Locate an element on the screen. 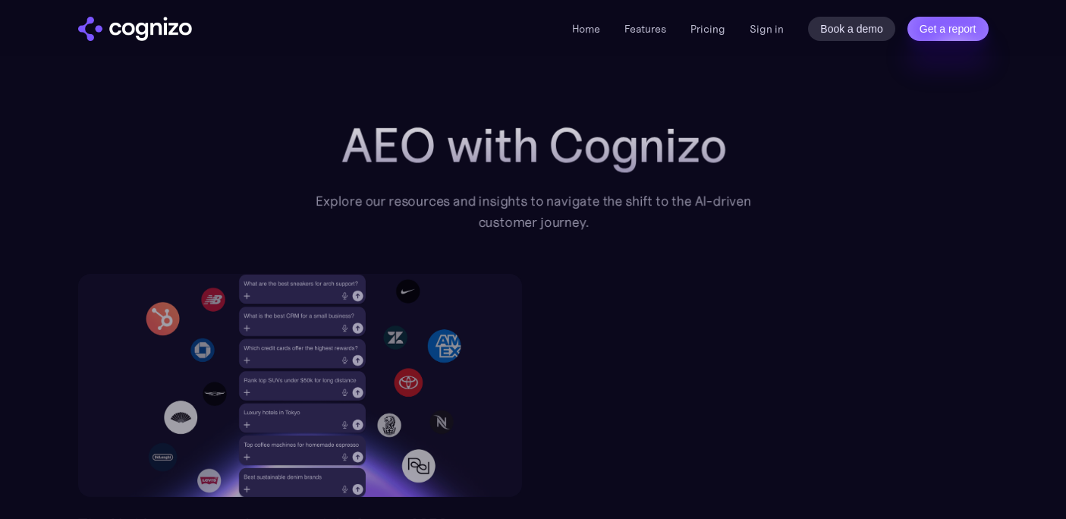  a: Home is located at coordinates (586, 29).